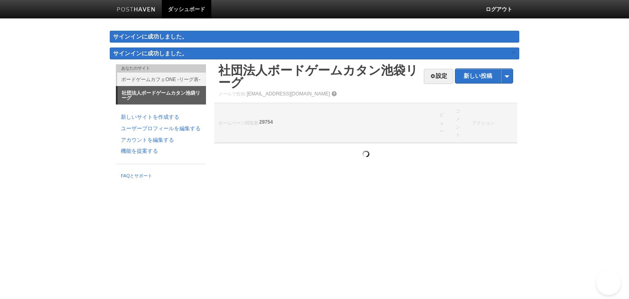  I want to click on a: アカウントを編集する, so click(161, 140).